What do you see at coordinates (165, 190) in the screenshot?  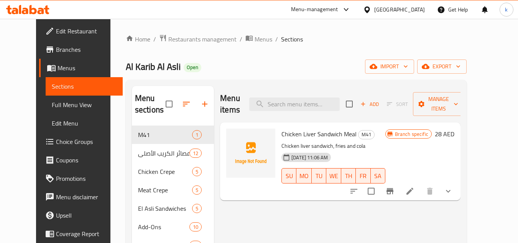 I see `div: Meat Crepe` at bounding box center [165, 190].